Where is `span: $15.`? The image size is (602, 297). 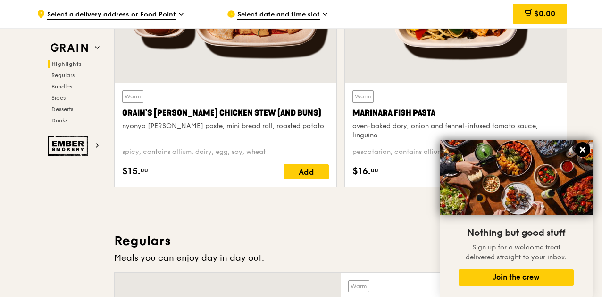 span: $15. is located at coordinates (131, 172).